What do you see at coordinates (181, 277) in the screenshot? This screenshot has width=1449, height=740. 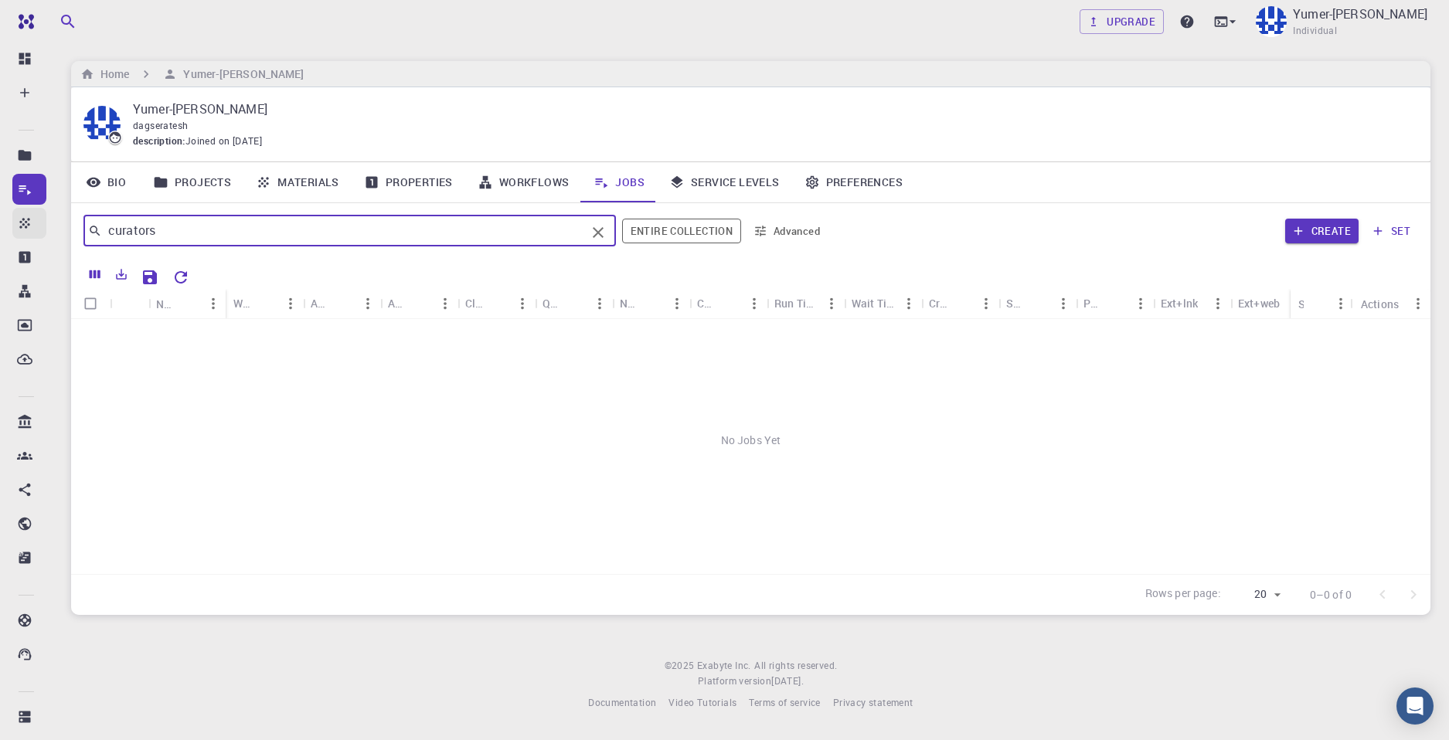 I see `button: Reset Explorer Settings` at bounding box center [181, 277].